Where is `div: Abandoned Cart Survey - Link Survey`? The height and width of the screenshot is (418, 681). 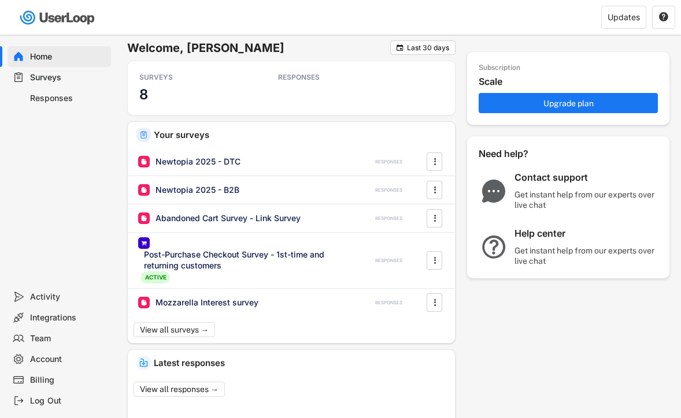
div: Abandoned Cart Survey - Link Survey is located at coordinates (228, 218).